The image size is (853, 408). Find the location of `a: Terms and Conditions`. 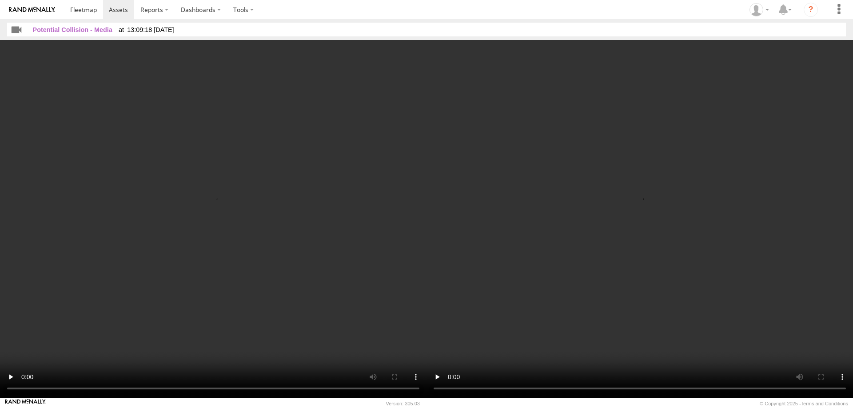

a: Terms and Conditions is located at coordinates (824, 404).